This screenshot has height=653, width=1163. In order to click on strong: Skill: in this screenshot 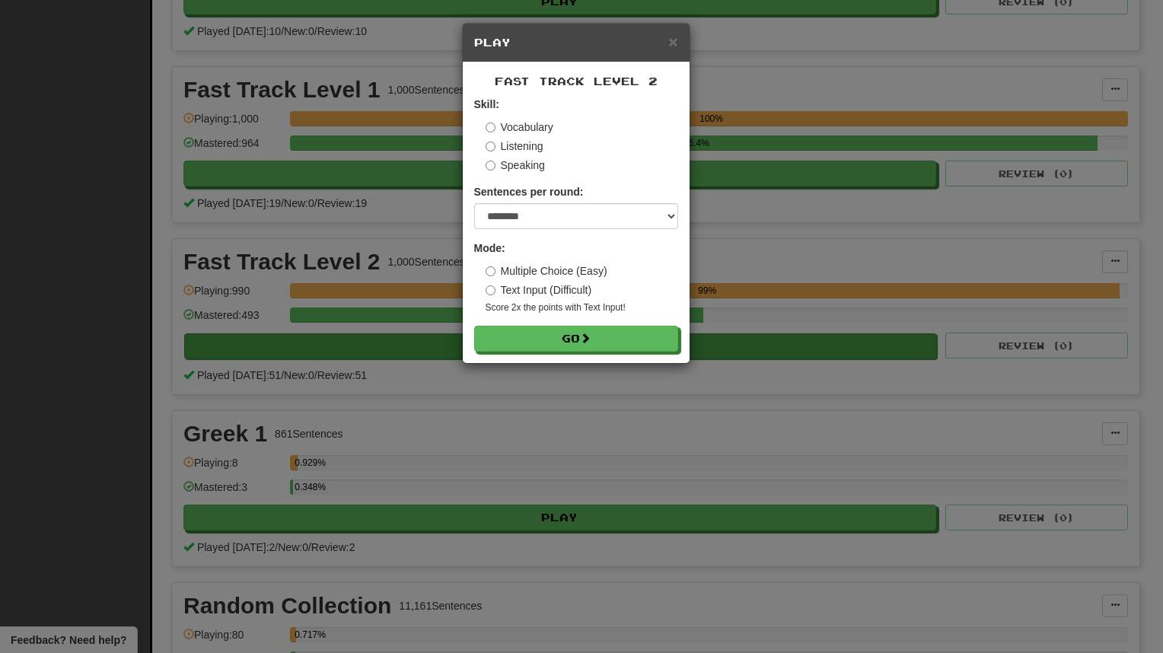, I will do `click(486, 104)`.